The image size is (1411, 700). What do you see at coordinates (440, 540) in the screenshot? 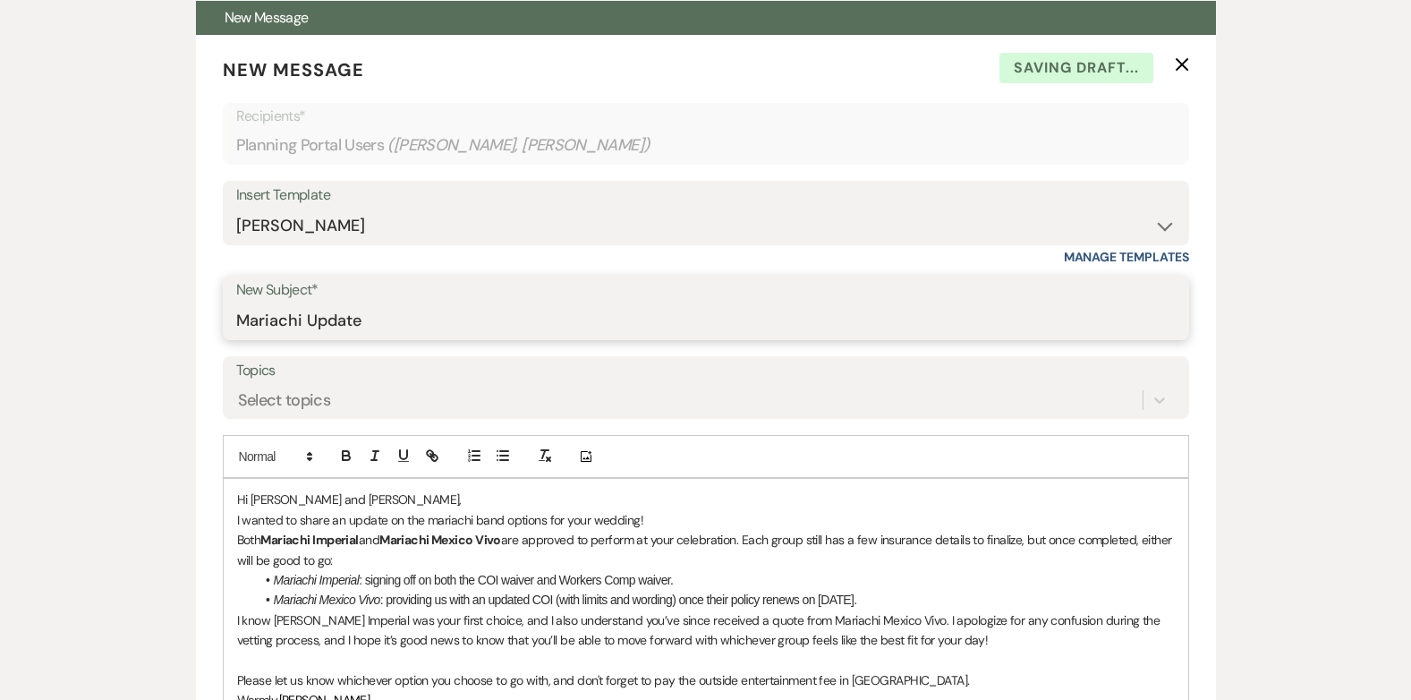
I see `strong: Mariachi Mexico Vivo` at bounding box center [440, 540].